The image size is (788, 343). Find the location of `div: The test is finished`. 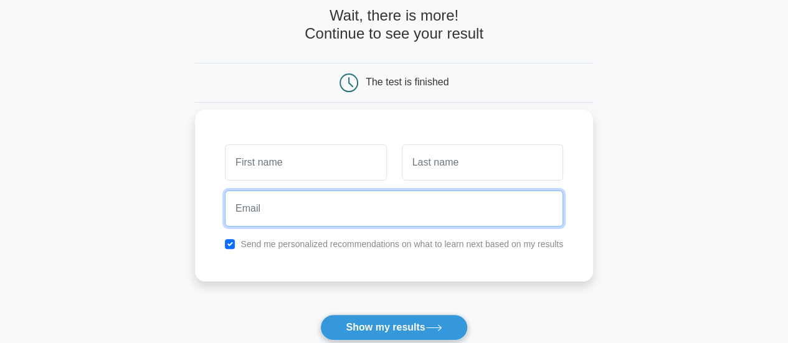

div: The test is finished is located at coordinates (407, 82).